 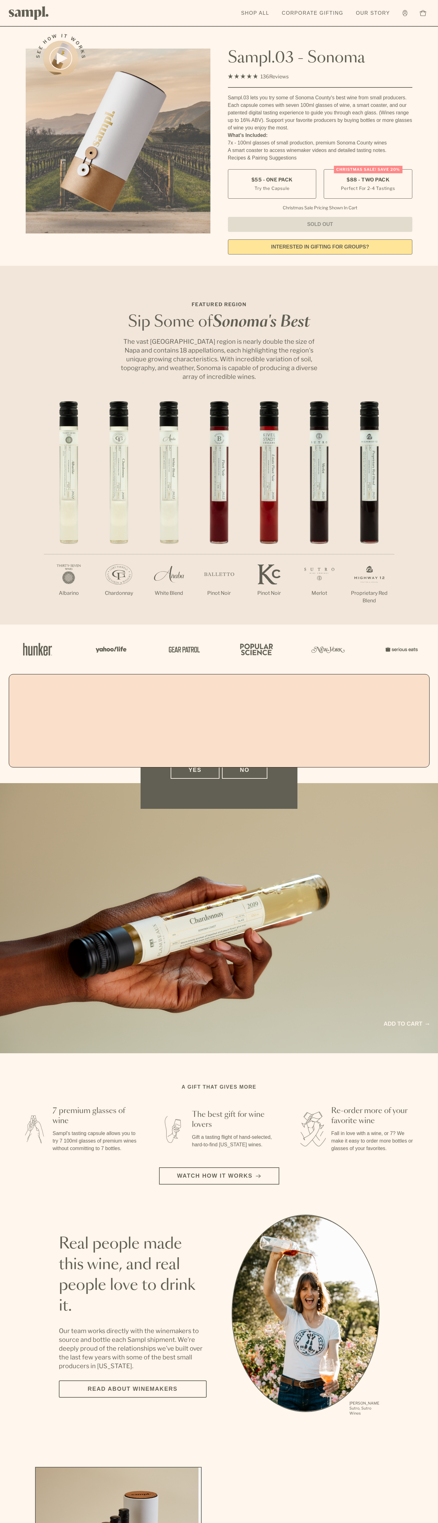 What do you see at coordinates (321, 224) in the screenshot?
I see `button: Sold Out` at bounding box center [321, 224].